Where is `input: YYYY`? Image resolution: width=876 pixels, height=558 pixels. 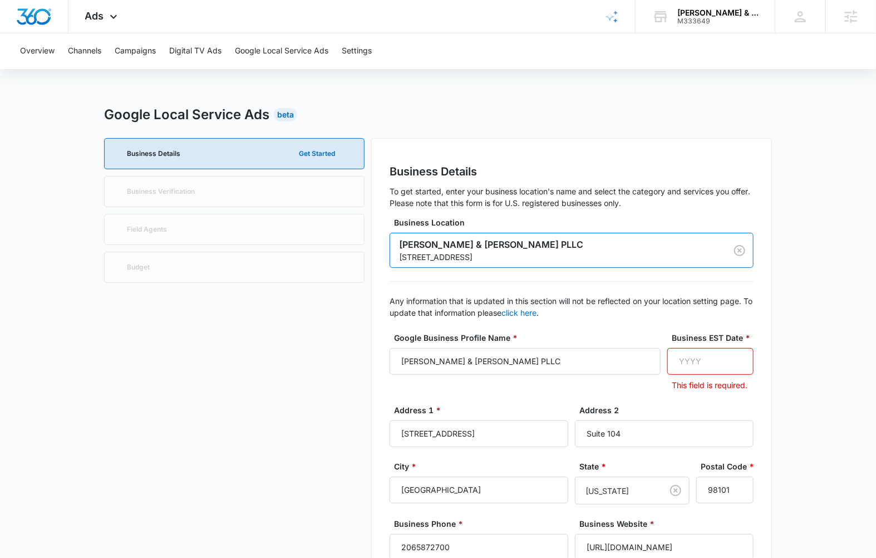 input: YYYY is located at coordinates (710, 361).